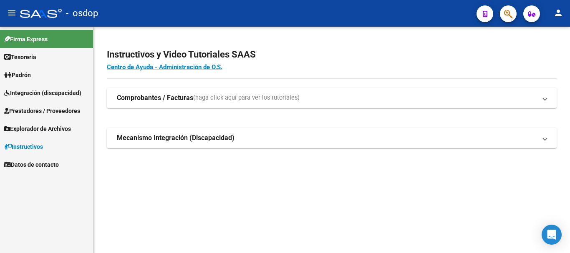 The image size is (570, 253). Describe the element at coordinates (23, 147) in the screenshot. I see `span: Instructivos` at that location.